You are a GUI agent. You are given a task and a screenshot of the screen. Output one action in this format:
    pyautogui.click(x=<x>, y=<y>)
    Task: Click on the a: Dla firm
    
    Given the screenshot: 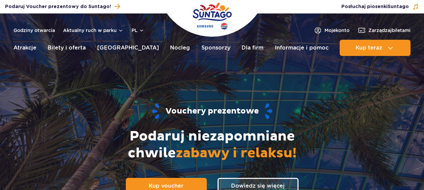 What is the action you would take?
    pyautogui.click(x=252, y=48)
    